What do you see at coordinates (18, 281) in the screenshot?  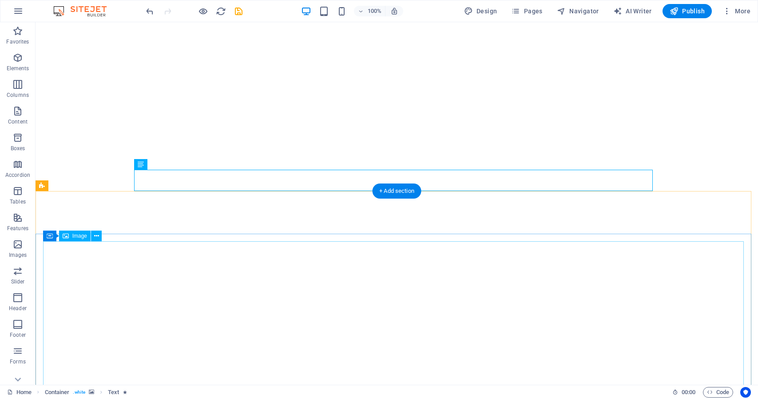 I see `p: Slider` at bounding box center [18, 281].